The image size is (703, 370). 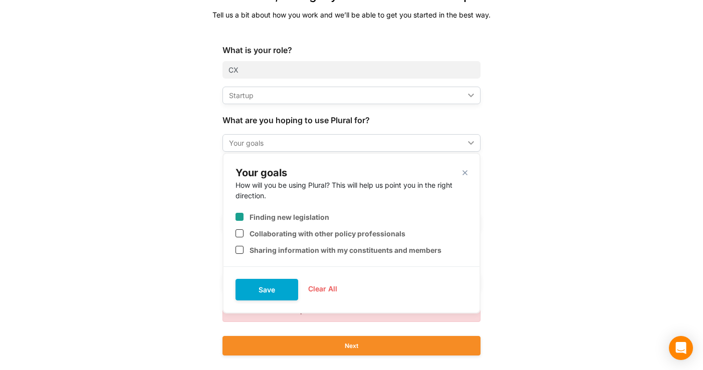 What do you see at coordinates (351, 346) in the screenshot?
I see `button: Next` at bounding box center [351, 346].